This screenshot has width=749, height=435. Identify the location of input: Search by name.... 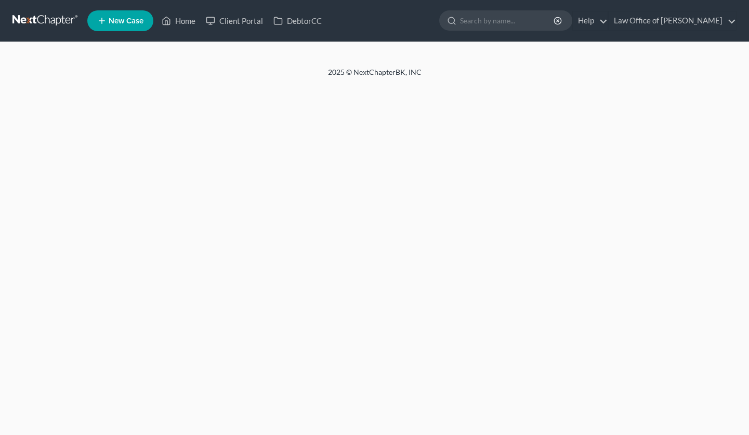
(507, 20).